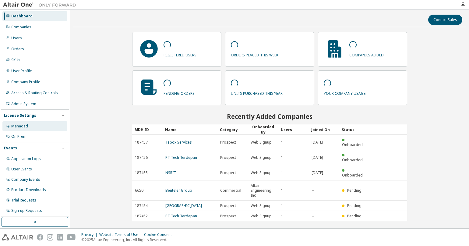 This screenshot has height=246, width=469. I want to click on div: Admin System, so click(24, 104).